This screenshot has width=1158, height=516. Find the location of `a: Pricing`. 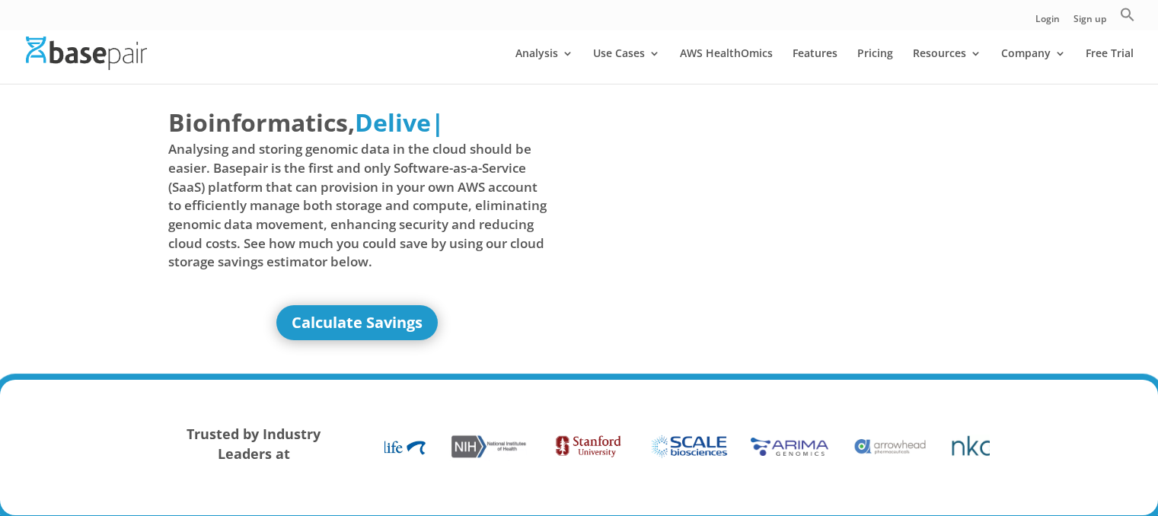

a: Pricing is located at coordinates (875, 65).